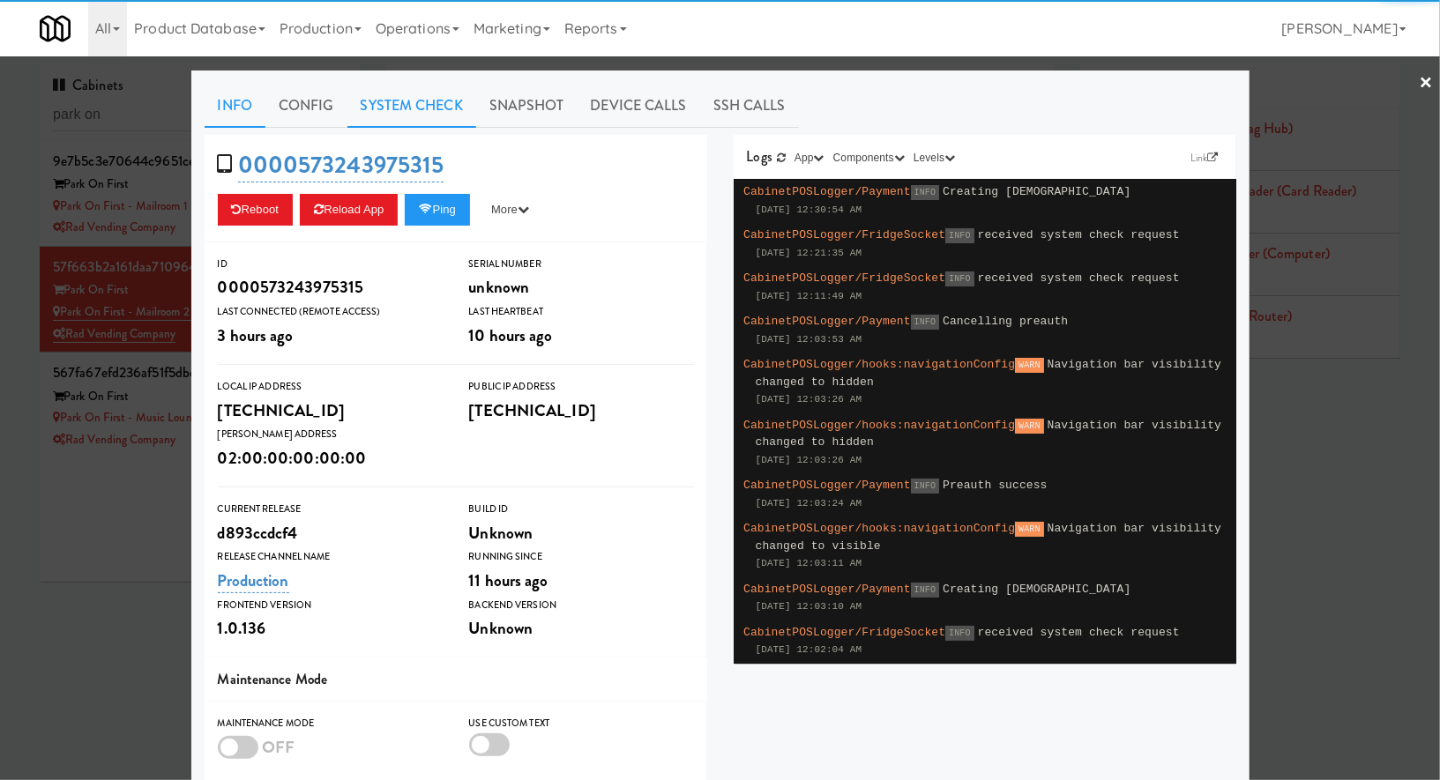 The height and width of the screenshot is (780, 1440). I want to click on button: Components, so click(869, 158).